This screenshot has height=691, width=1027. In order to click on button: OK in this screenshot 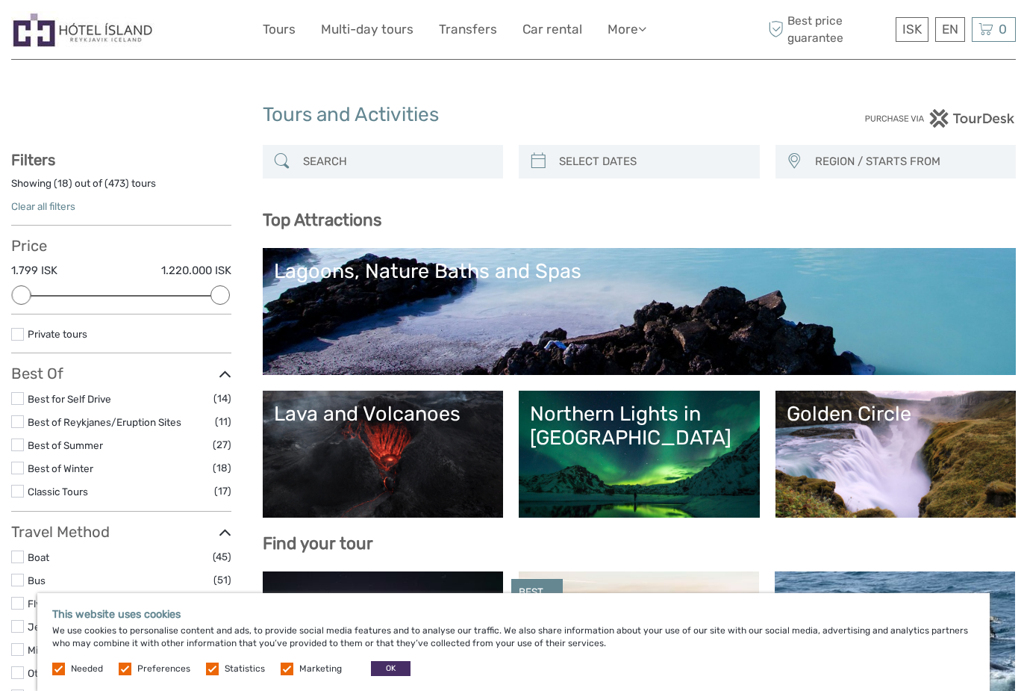, I will do `click(390, 668)`.